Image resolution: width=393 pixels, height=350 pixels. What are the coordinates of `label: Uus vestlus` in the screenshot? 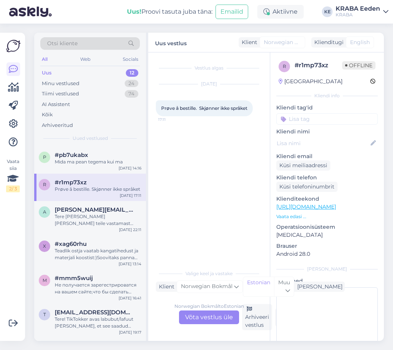 It's located at (171, 42).